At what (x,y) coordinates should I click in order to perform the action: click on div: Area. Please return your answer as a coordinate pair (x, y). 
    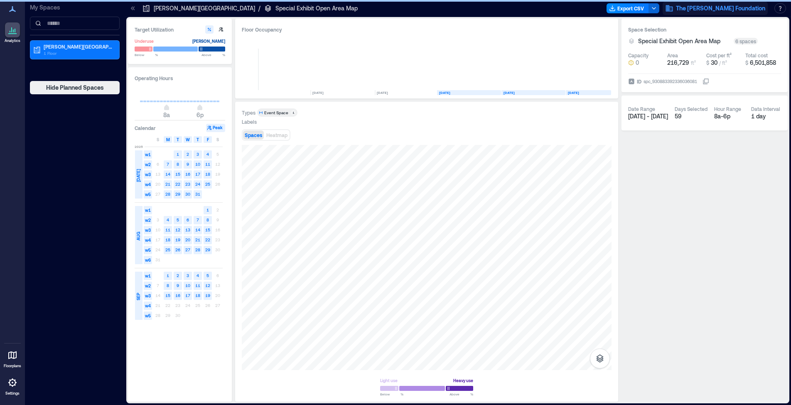
    Looking at the image, I should click on (672, 55).